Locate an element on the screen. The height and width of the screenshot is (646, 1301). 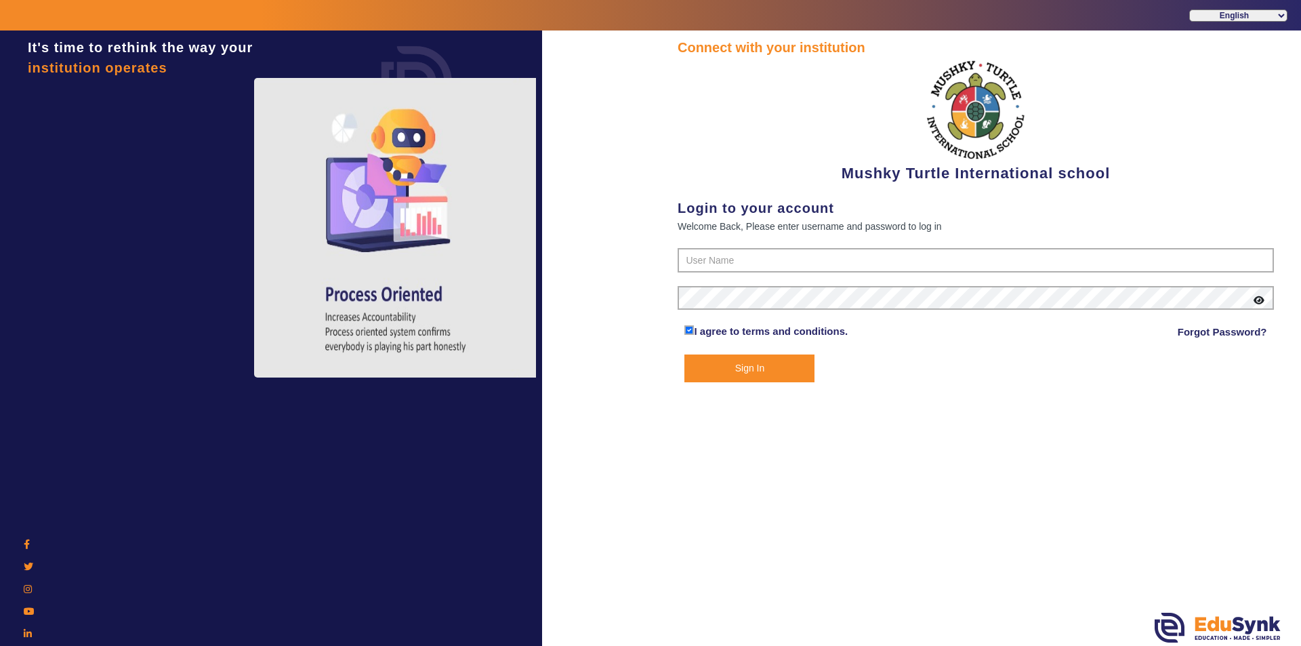
a: Forgot Password? is located at coordinates (1222, 332).